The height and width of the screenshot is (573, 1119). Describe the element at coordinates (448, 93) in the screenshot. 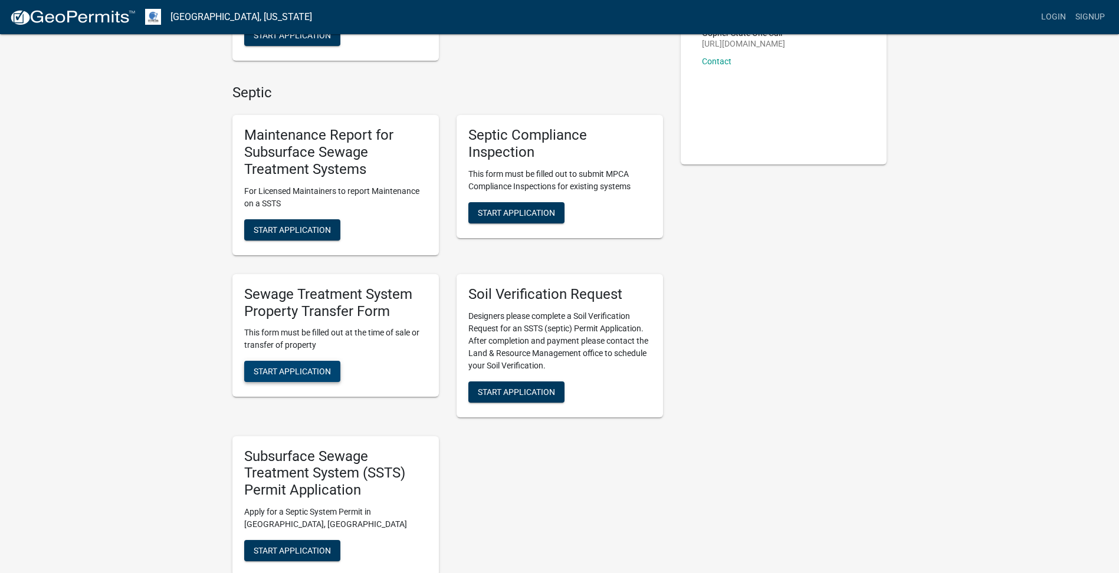

I see `h4: Septic` at that location.